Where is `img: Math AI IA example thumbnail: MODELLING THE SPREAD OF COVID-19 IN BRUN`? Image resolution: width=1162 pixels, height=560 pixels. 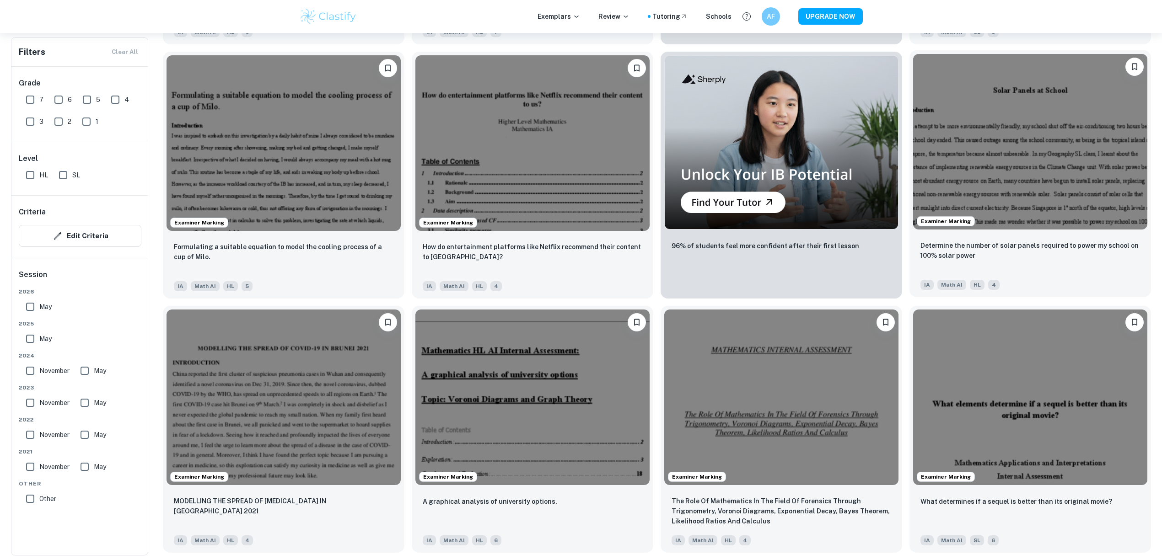
img: Math AI IA example thumbnail: MODELLING THE SPREAD OF COVID-19 IN BRUN is located at coordinates (284, 397).